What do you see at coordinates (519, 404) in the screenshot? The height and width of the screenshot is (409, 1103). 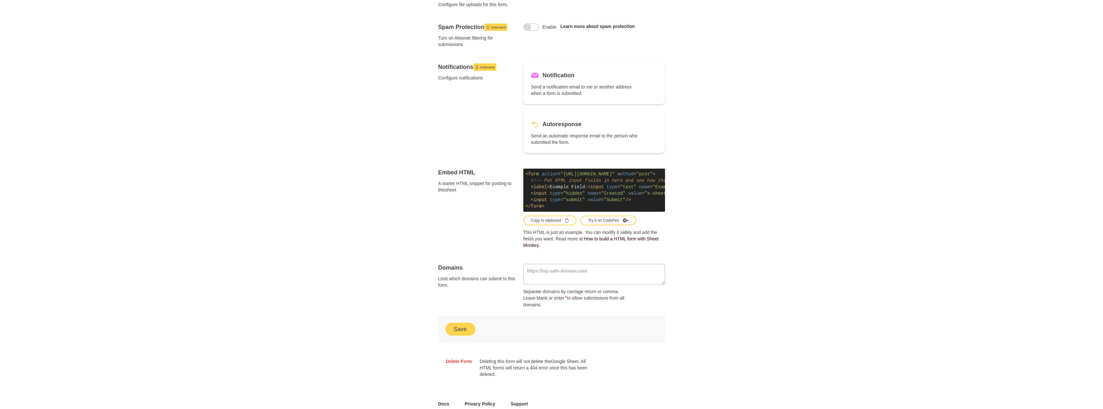 I see `a: Support` at bounding box center [519, 404].